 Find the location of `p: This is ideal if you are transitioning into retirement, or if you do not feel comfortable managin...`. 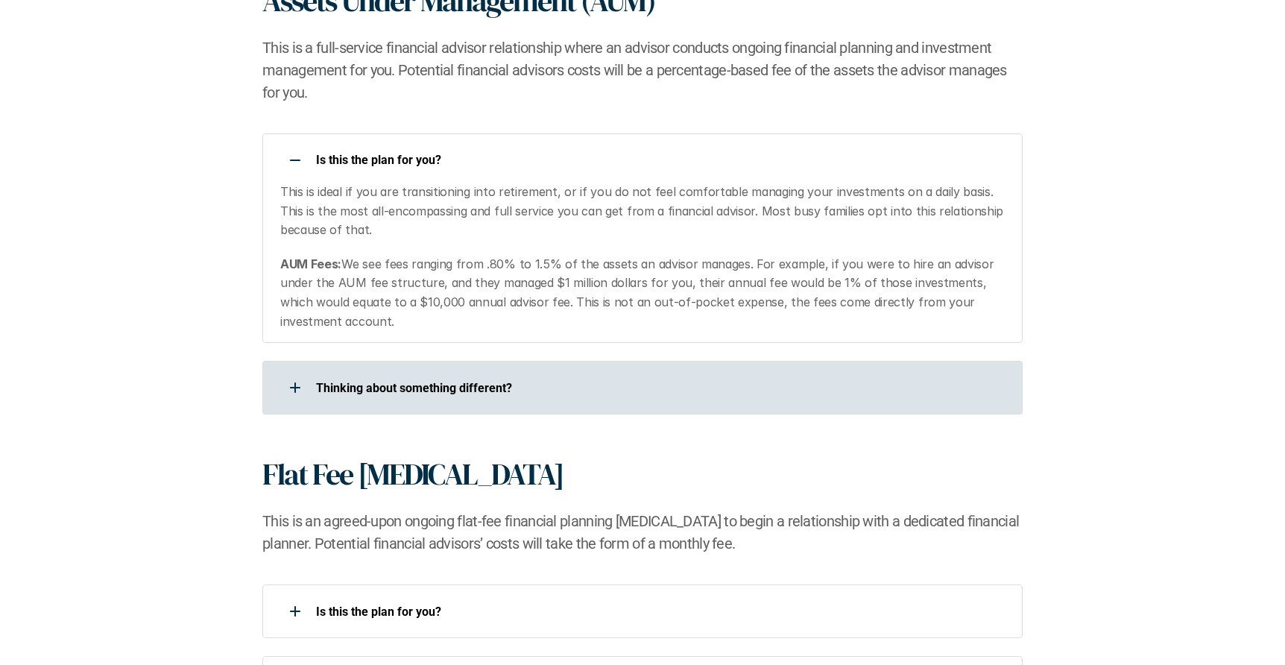

p: This is ideal if you are transitioning into retirement, or if you do not feel comfortable managin... is located at coordinates (642, 211).